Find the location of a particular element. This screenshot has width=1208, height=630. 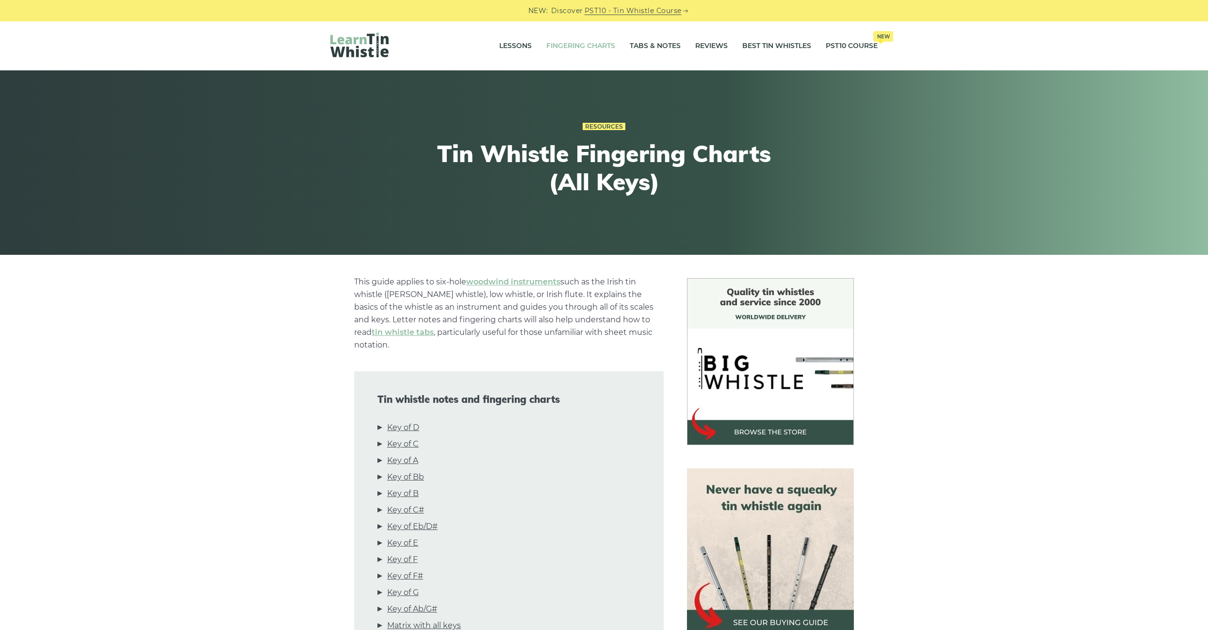

h1: Tin Whistle Fingering Charts (All Keys) is located at coordinates (604, 167).